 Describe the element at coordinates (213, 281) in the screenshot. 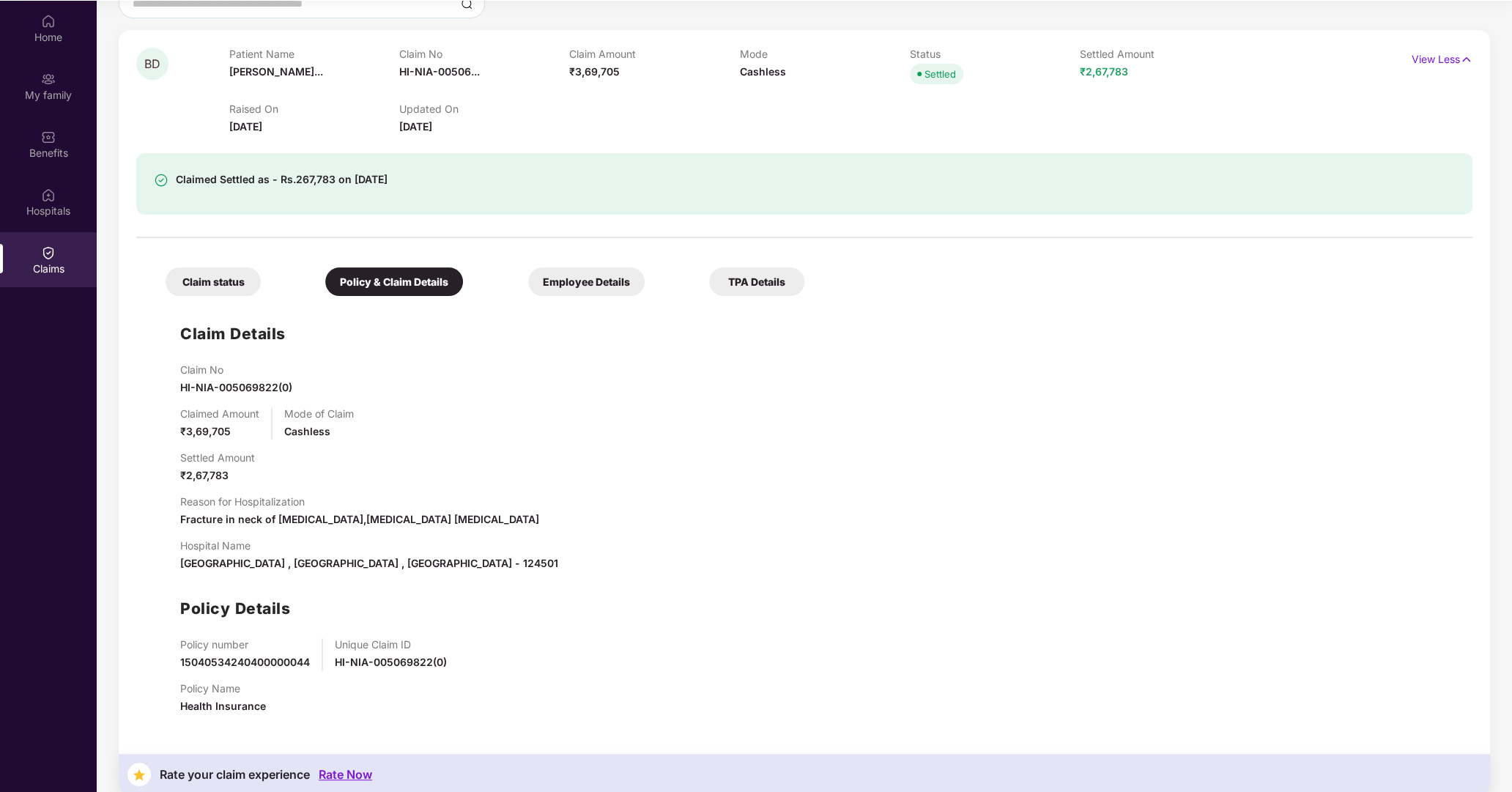

I see `div: Claim status` at that location.